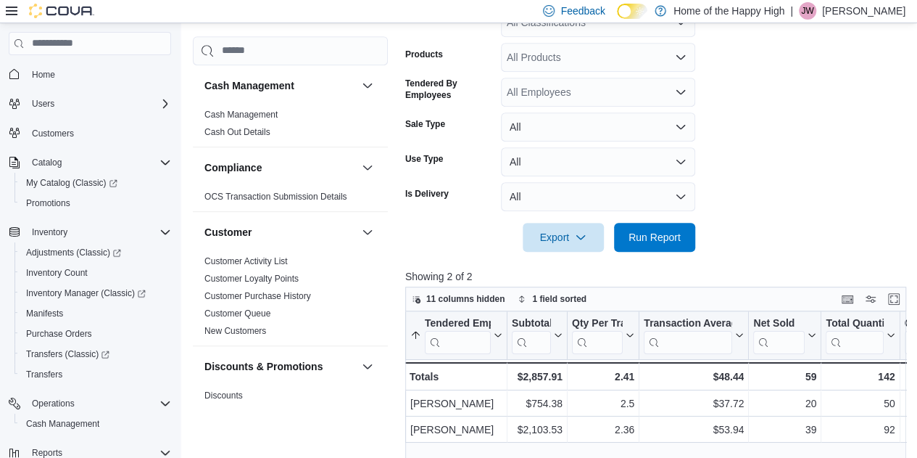 This screenshot has height=458, width=917. I want to click on img: Cova, so click(62, 11).